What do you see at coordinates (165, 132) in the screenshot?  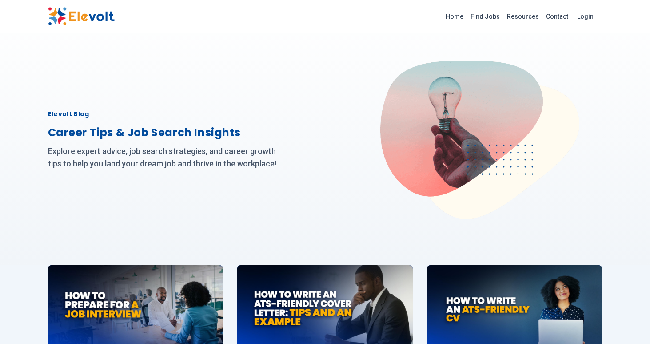 I see `h2: Career Tips & Job Search Insights` at bounding box center [165, 132].